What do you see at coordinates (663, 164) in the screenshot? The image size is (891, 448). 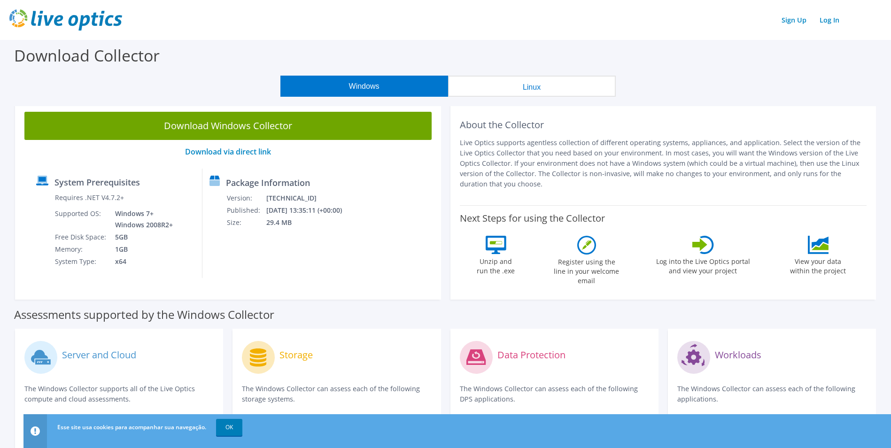 I see `p: Live Optics supports agentless collection of different operating systems, appliances, and applica...` at bounding box center [663, 164].